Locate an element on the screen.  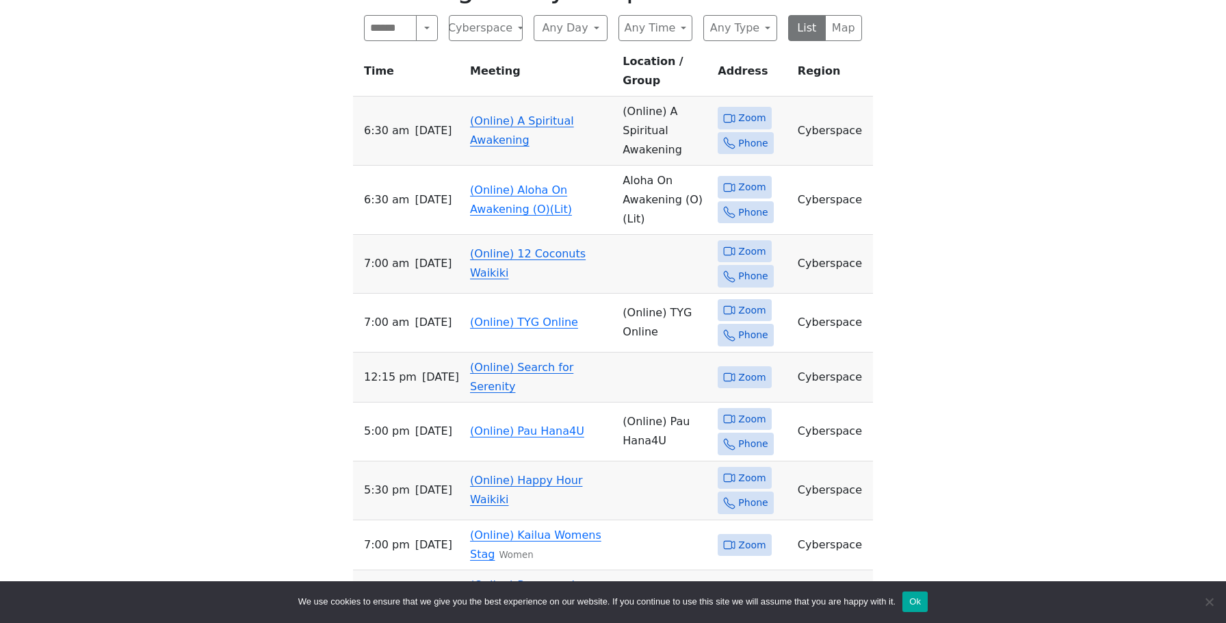
button: Any Time is located at coordinates (656, 28).